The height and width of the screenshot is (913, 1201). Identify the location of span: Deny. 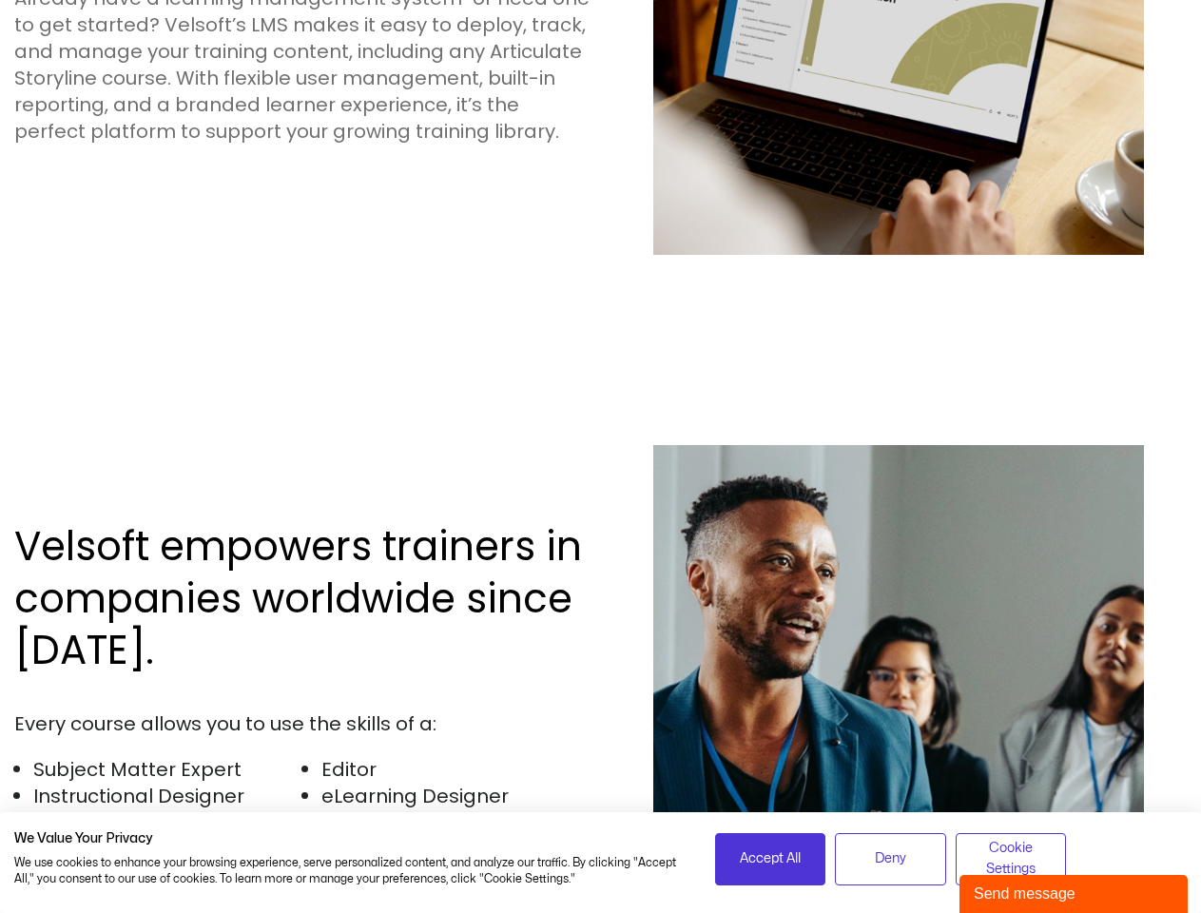
(890, 859).